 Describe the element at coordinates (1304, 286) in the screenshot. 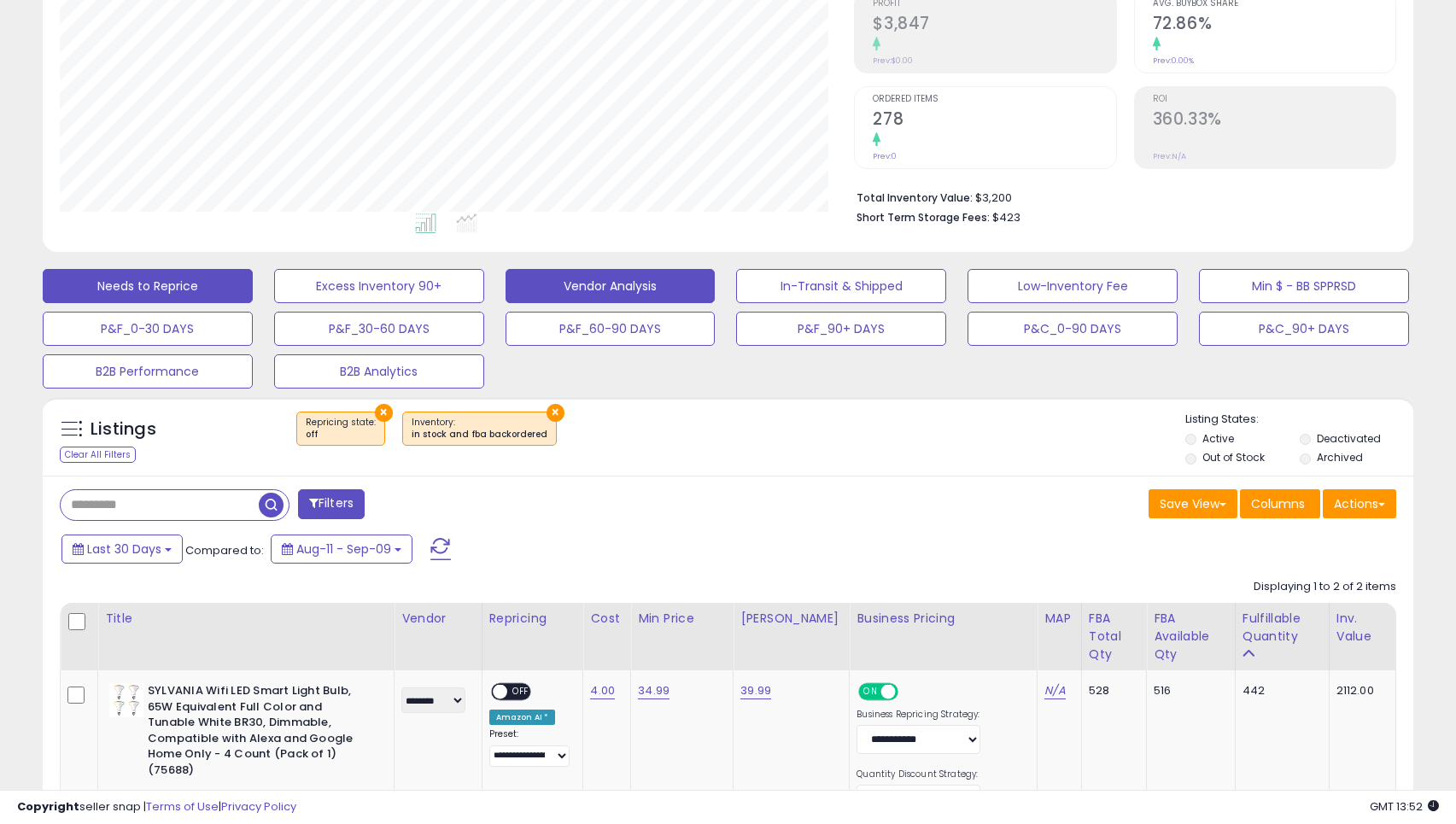

I see `button: Min $ - BB SPPRSD` at that location.